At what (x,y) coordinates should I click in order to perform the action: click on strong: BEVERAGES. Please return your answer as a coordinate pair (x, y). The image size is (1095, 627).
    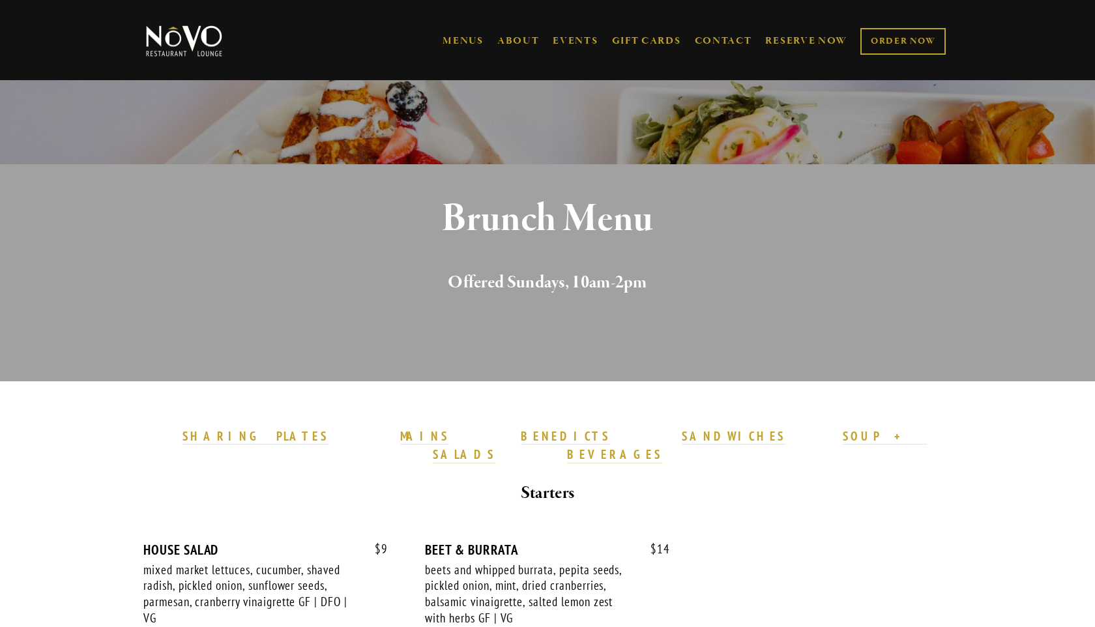
    Looking at the image, I should click on (615, 454).